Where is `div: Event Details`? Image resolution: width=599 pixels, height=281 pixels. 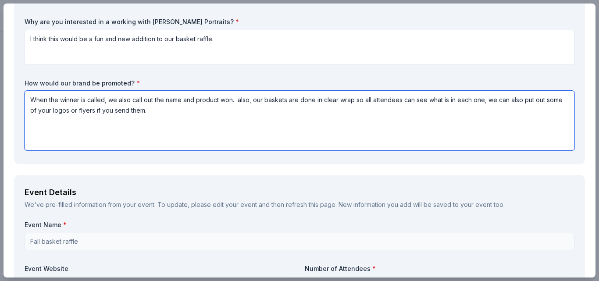
div: Event Details is located at coordinates (300, 193).